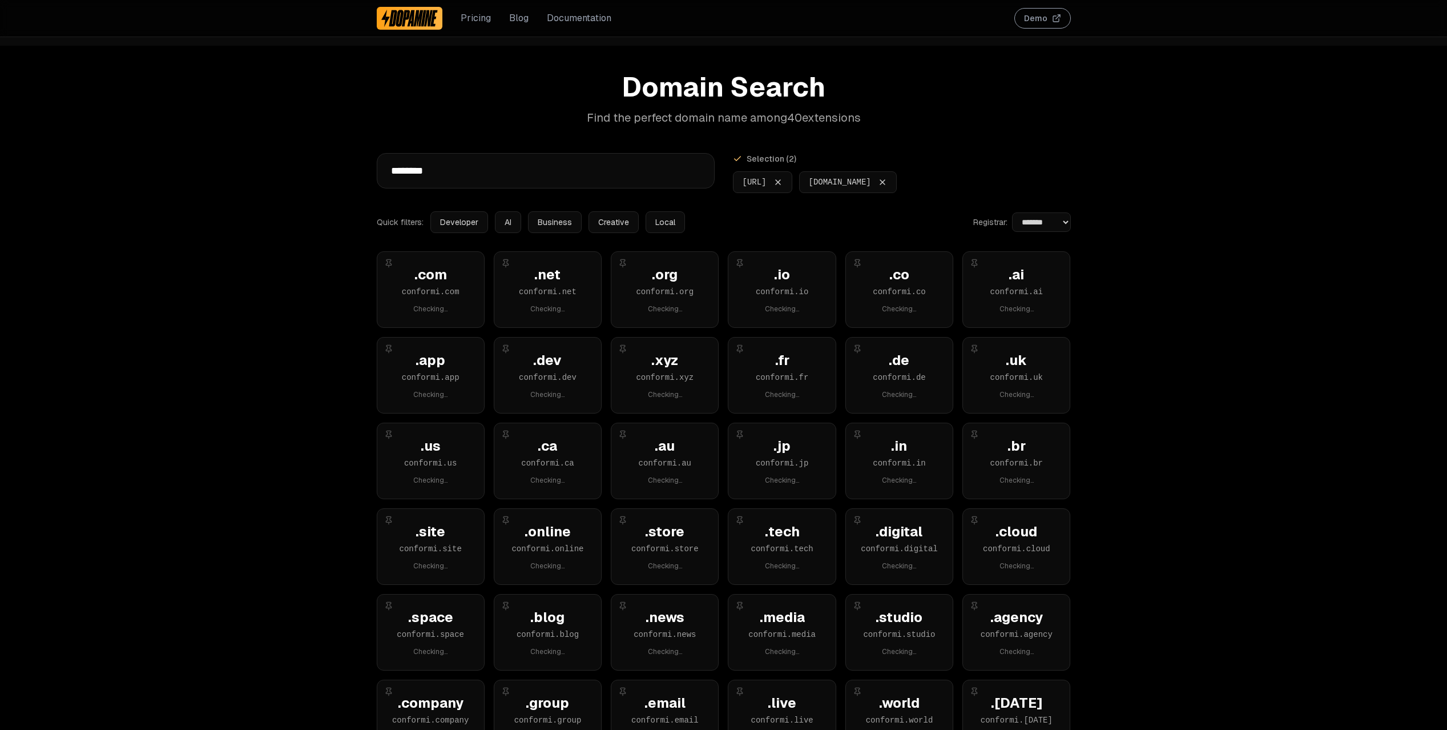 The image size is (1447, 730). What do you see at coordinates (902, 159) in the screenshot?
I see `h3: Selection ( 2 )` at bounding box center [902, 159].